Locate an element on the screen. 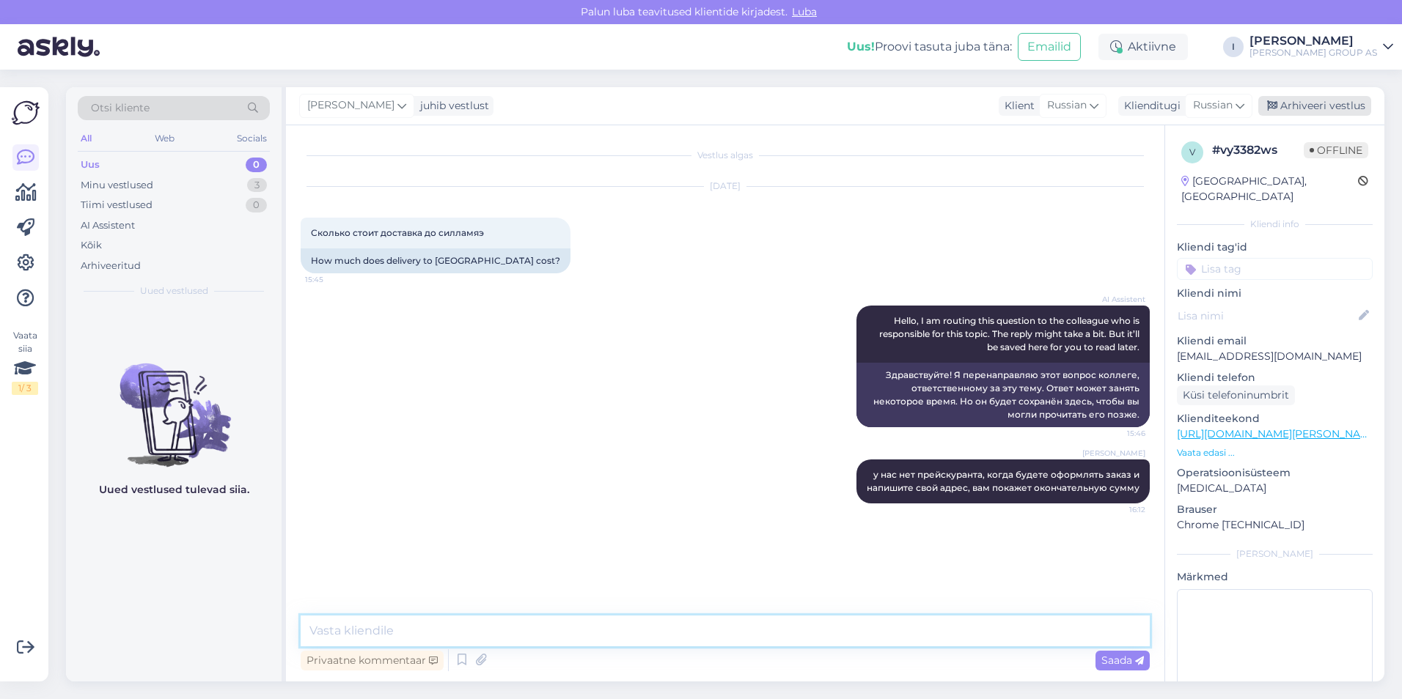 The image size is (1402, 699). p: Uued vestlused tulevad siia. is located at coordinates (174, 490).